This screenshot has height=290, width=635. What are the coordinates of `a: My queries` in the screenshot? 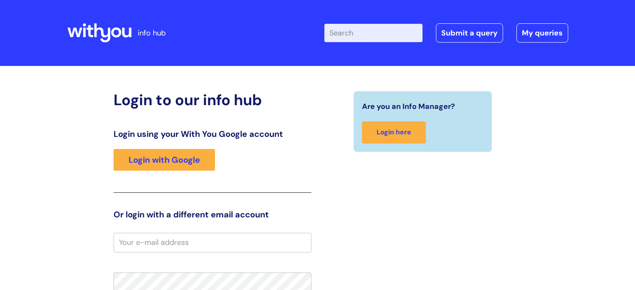 It's located at (542, 33).